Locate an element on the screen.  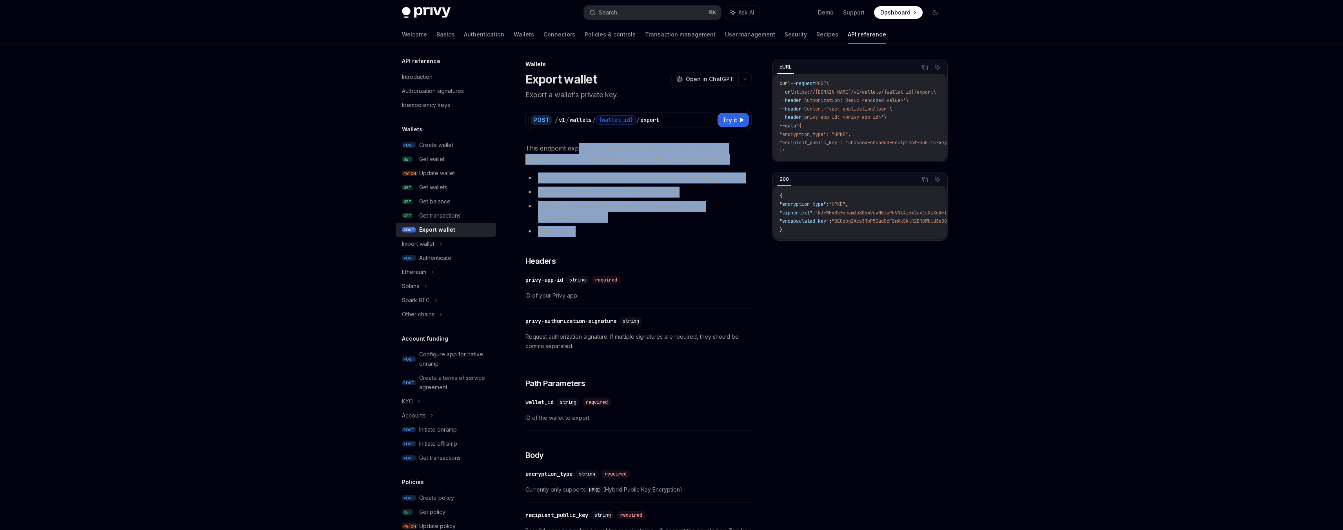
span: 'Authorization: Basic <encoded-value>' is located at coordinates (854, 100).